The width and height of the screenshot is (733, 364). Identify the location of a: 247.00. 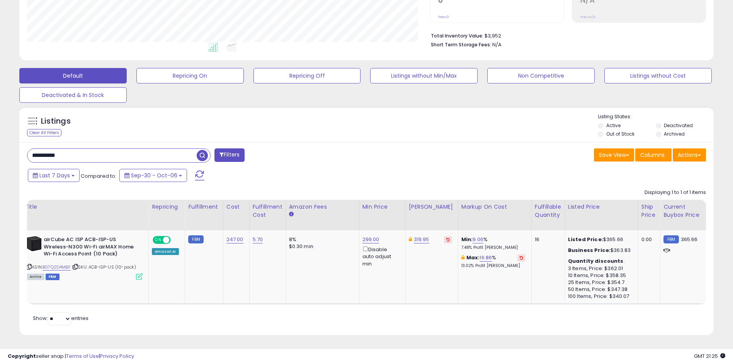
(235, 240).